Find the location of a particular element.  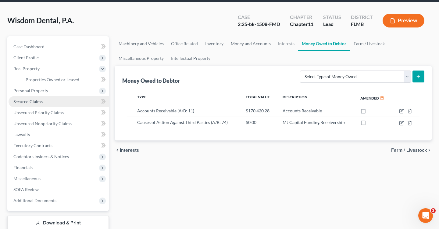

span: Executory Contracts is located at coordinates (33, 145).